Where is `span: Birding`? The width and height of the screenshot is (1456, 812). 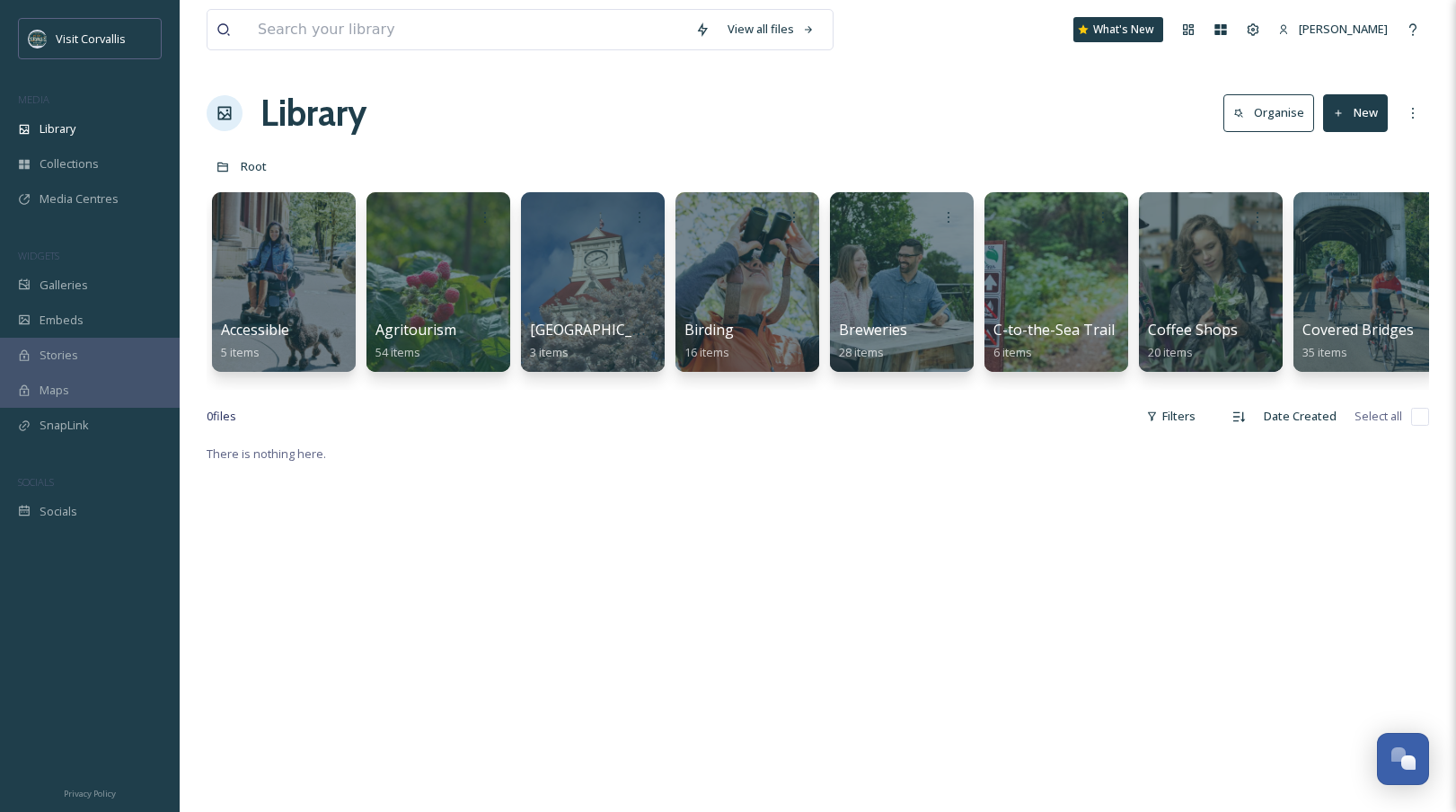 span: Birding is located at coordinates (709, 329).